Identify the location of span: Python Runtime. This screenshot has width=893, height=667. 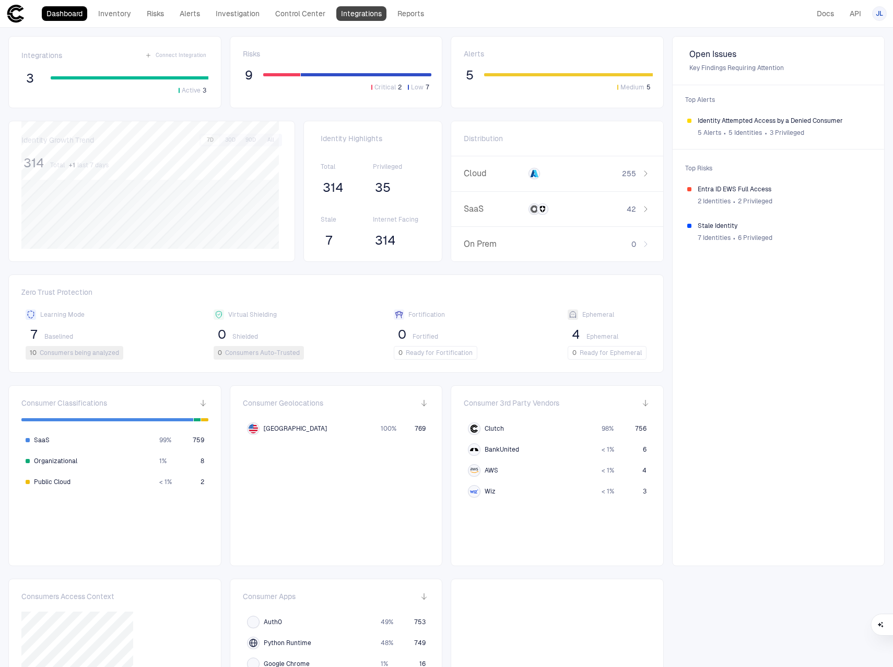
(287, 643).